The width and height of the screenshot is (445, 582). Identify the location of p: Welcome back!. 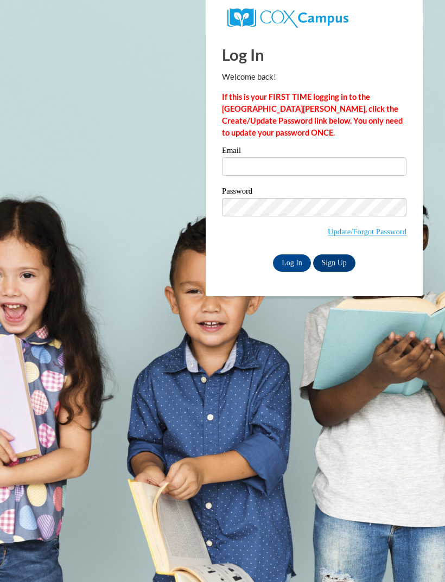
(314, 77).